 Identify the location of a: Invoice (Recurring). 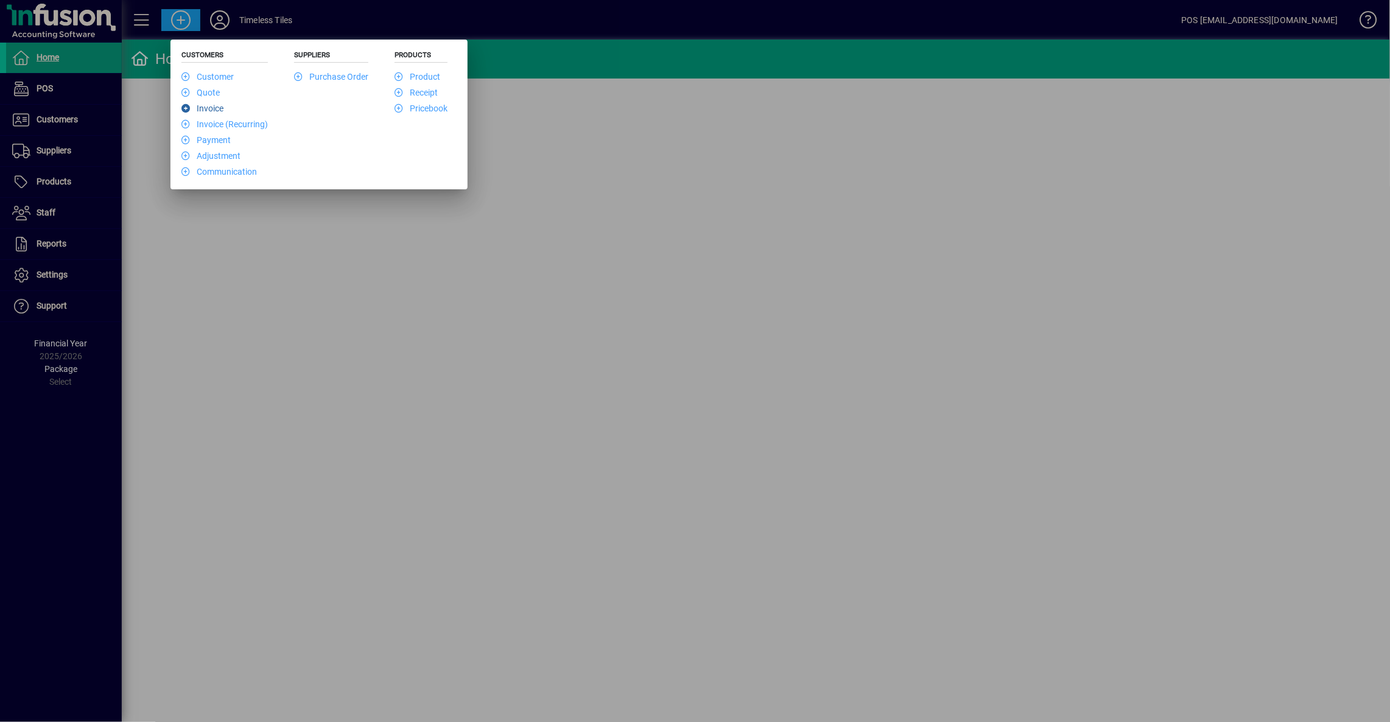
(225, 124).